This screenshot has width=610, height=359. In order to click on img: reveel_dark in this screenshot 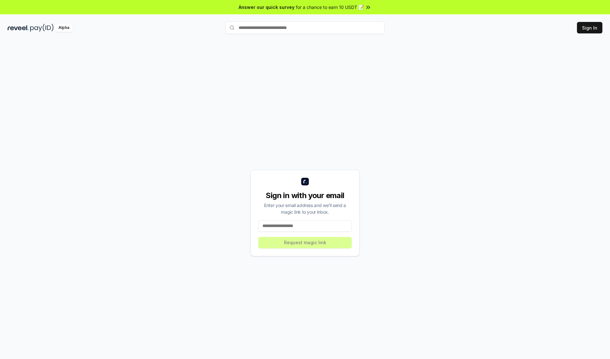, I will do `click(18, 28)`.